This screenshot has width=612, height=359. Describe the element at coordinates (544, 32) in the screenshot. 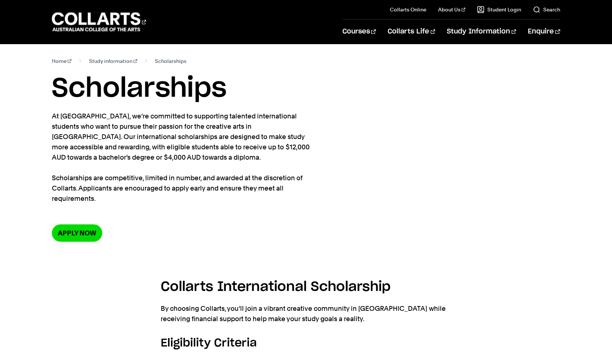

I see `a: Enquire` at that location.